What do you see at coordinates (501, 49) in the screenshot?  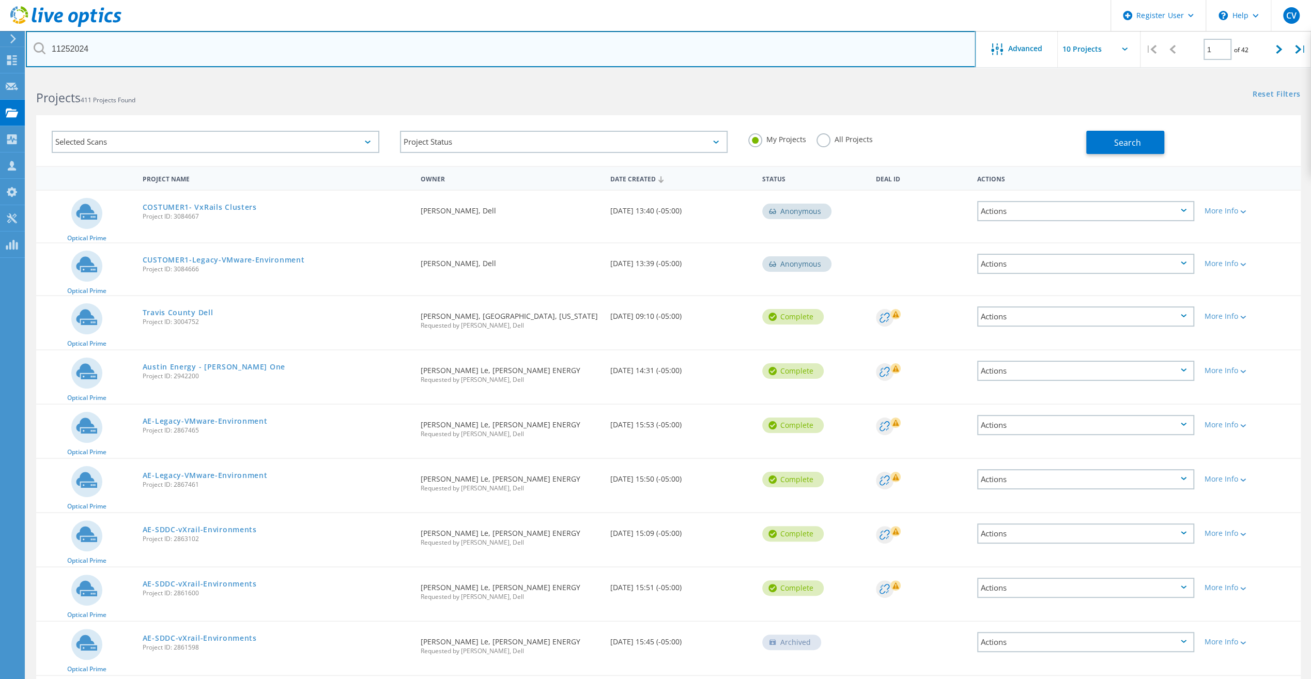 I see `input: Search projects by name, owner, ID, company, etc` at bounding box center [501, 49].